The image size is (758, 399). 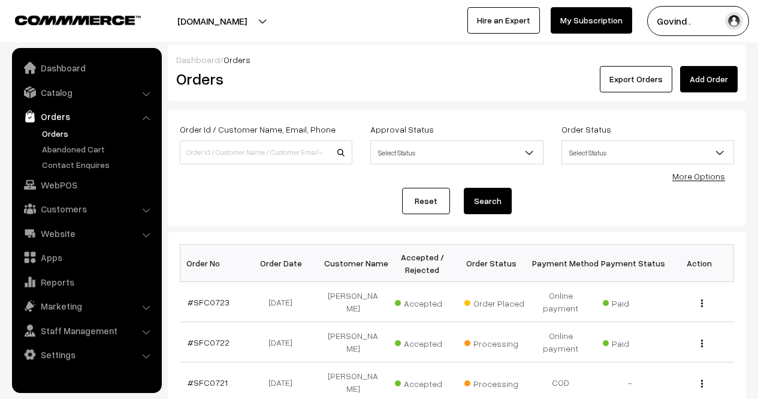 I want to click on a: Staff Management, so click(x=86, y=330).